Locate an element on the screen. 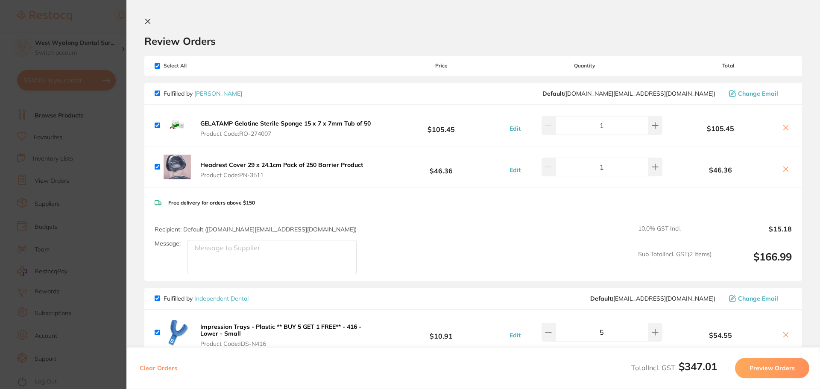 This screenshot has width=820, height=389. button: Preview Orders is located at coordinates (772, 368).